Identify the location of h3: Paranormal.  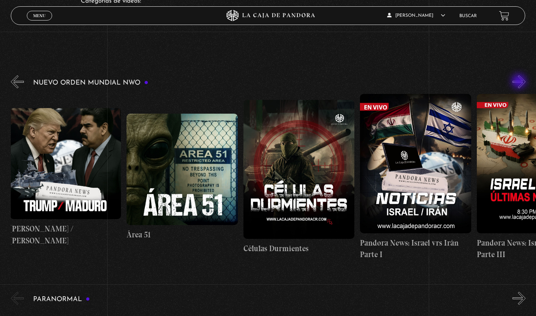
(61, 299).